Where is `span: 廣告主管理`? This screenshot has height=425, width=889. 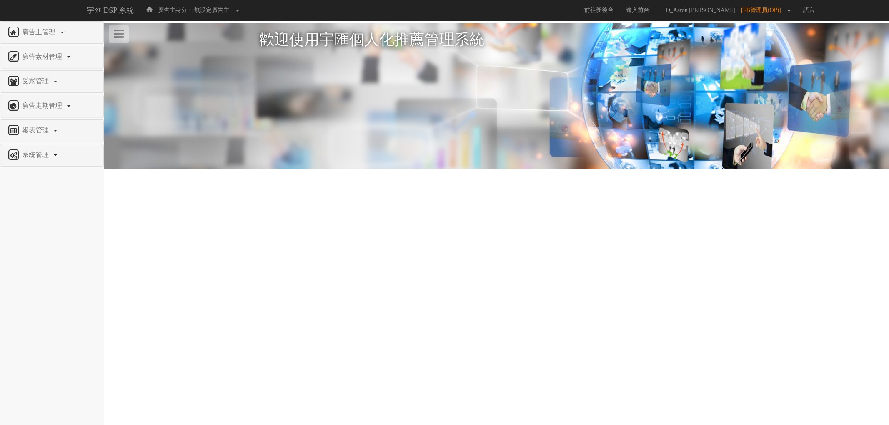
span: 廣告主管理 is located at coordinates (40, 32).